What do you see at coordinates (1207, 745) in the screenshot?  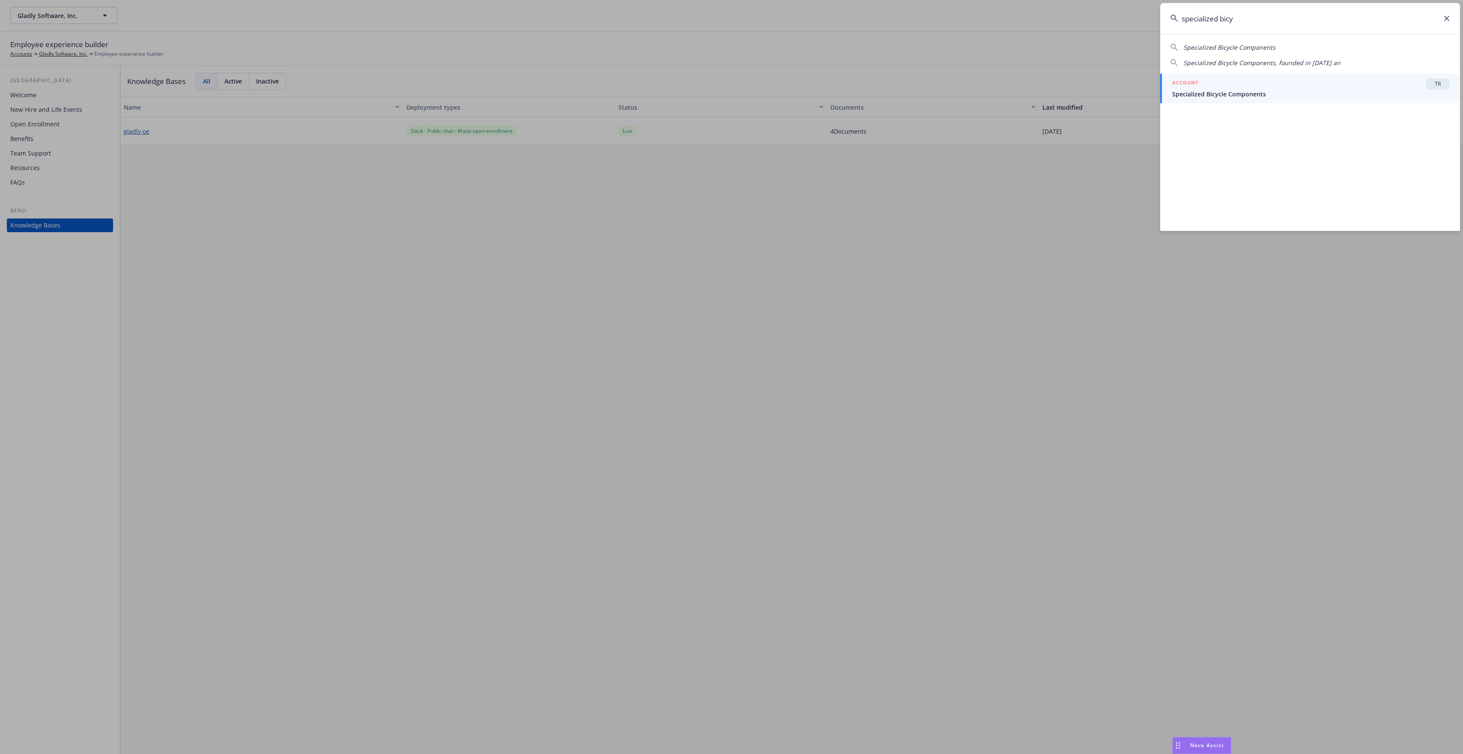 I see `span: Nova Assist` at bounding box center [1207, 745].